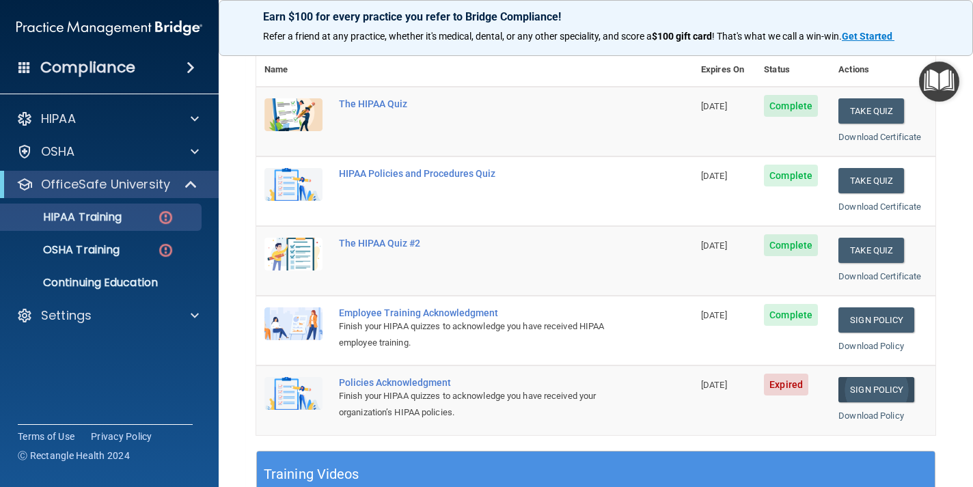 This screenshot has height=487, width=973. What do you see at coordinates (777, 36) in the screenshot?
I see `span: ! That's what we call a win-win.` at bounding box center [777, 36].